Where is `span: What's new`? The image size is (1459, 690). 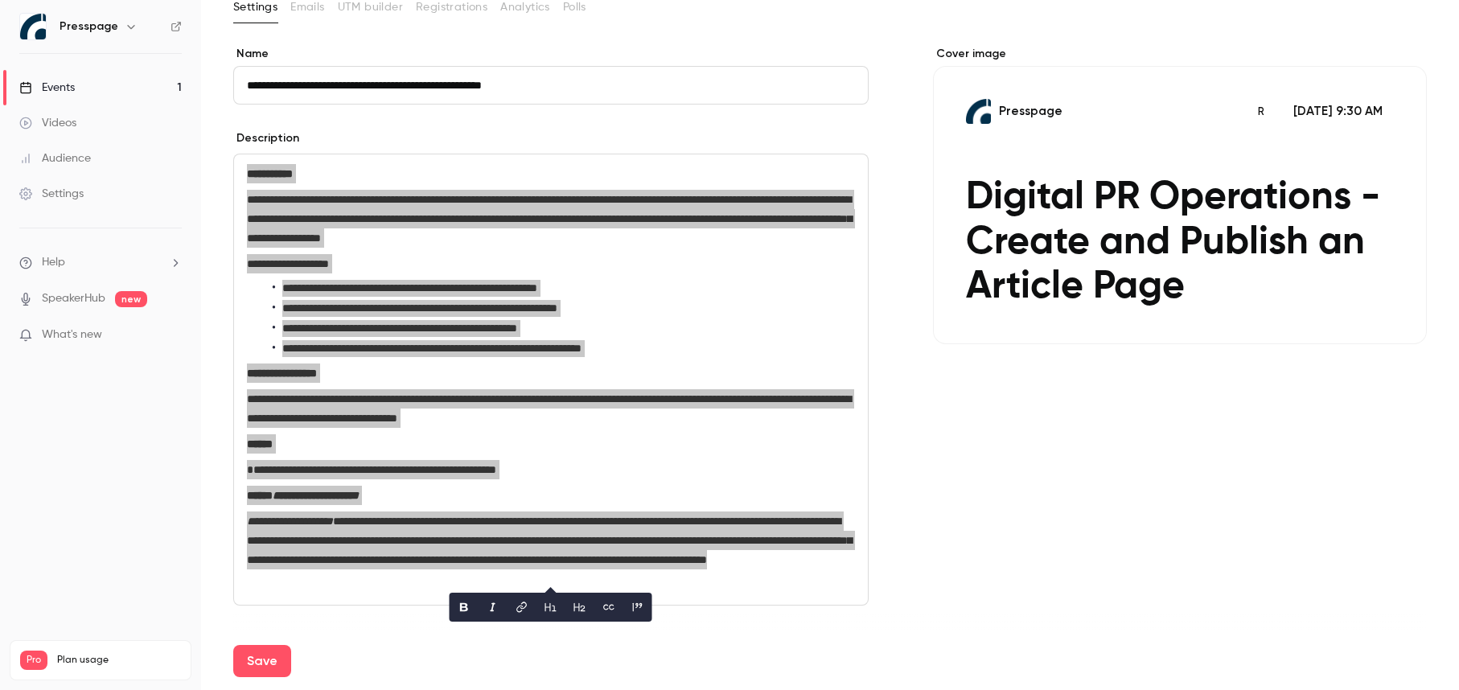 span: What's new is located at coordinates (72, 335).